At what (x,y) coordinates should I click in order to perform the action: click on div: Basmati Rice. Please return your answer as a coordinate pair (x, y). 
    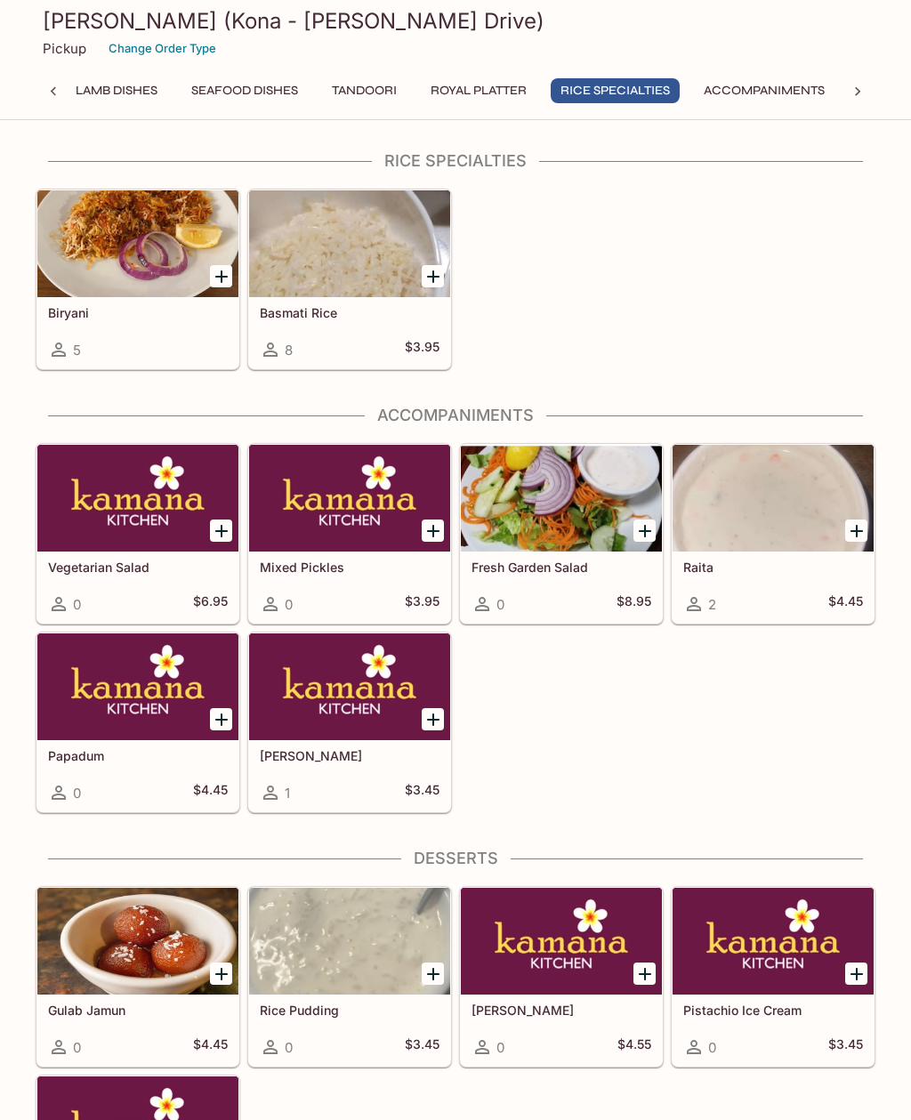
    Looking at the image, I should click on (350, 244).